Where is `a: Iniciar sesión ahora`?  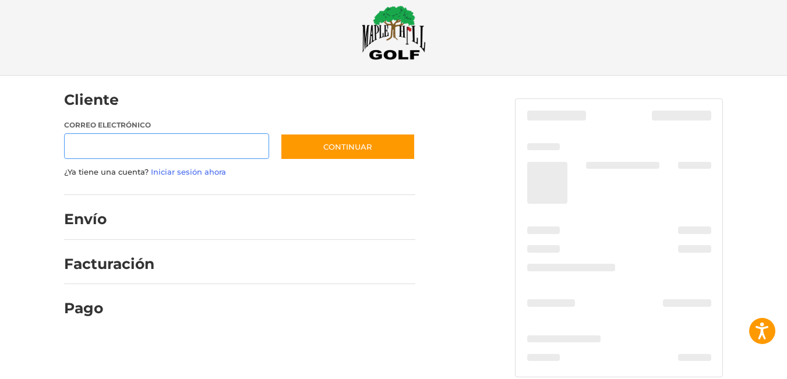 a: Iniciar sesión ahora is located at coordinates (188, 172).